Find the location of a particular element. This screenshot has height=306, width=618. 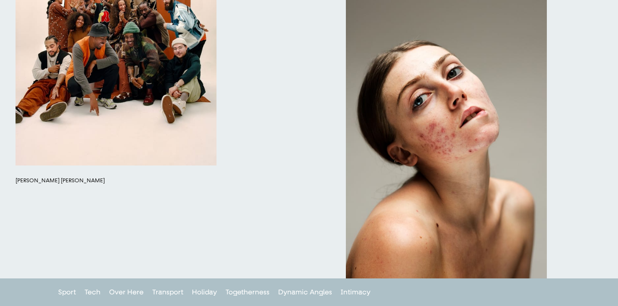

a: Togetherness is located at coordinates (248, 292).